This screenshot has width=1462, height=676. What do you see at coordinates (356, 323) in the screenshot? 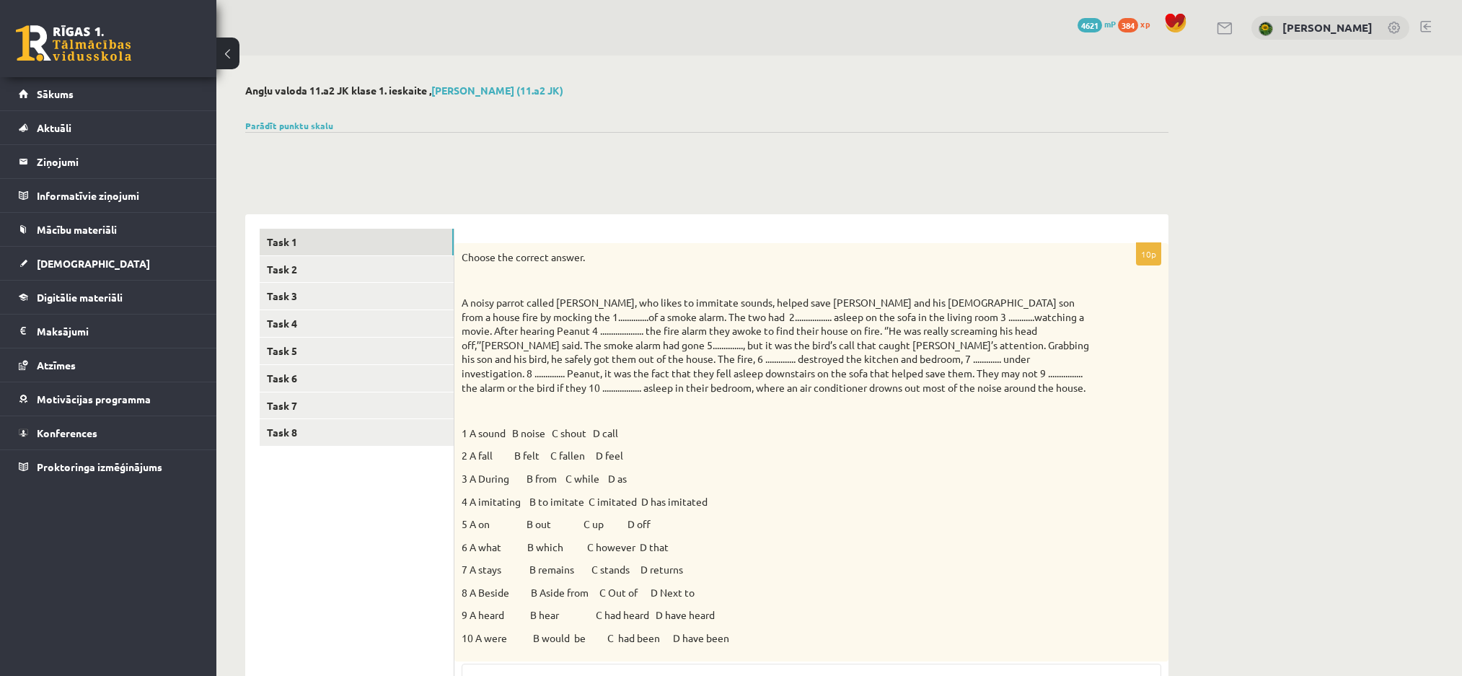
I see `a: Task 4` at bounding box center [356, 323].